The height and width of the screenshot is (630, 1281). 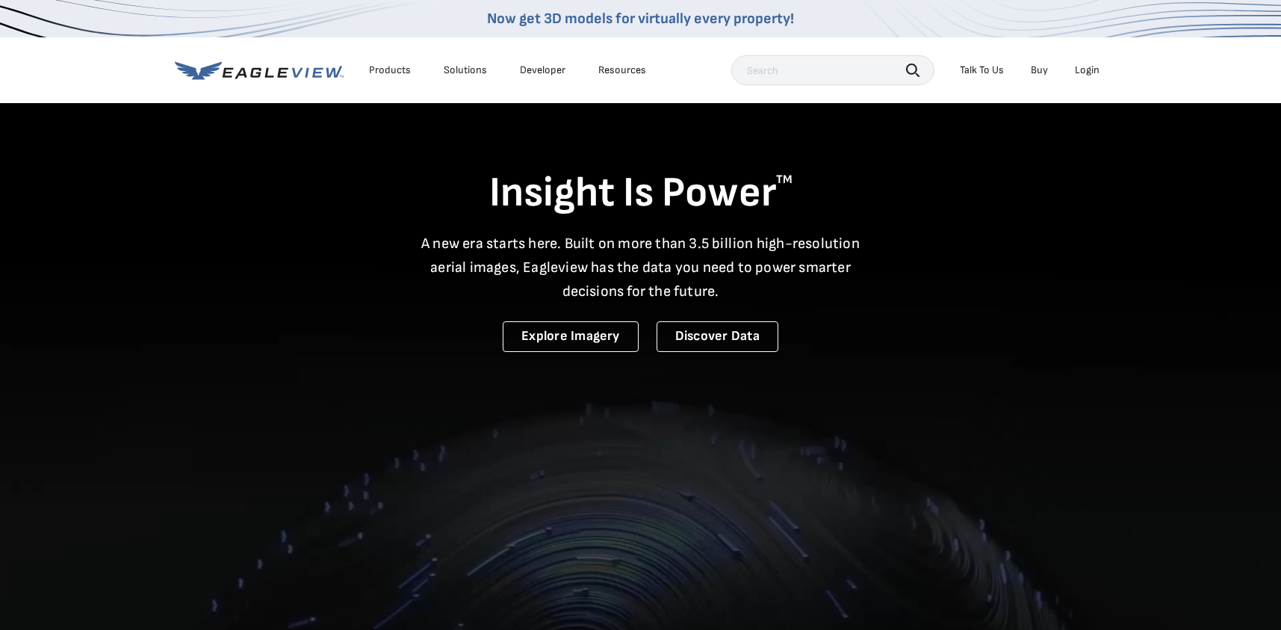 I want to click on div: Talk To Us, so click(x=981, y=70).